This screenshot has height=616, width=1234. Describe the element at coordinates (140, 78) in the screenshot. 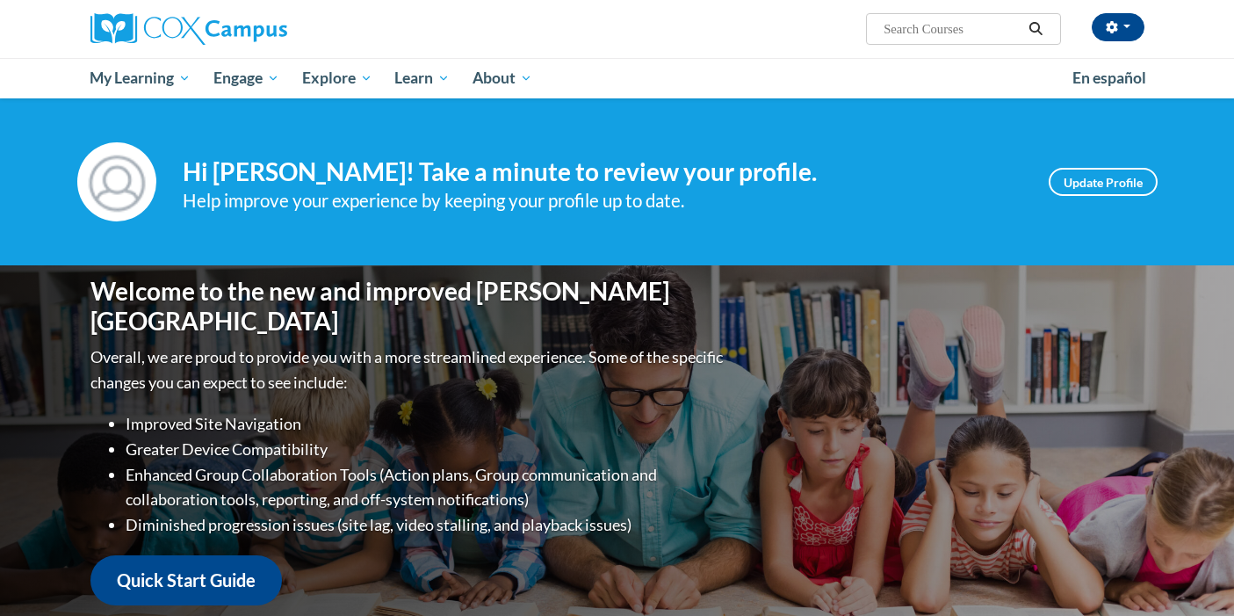

I see `span: My Learning` at that location.